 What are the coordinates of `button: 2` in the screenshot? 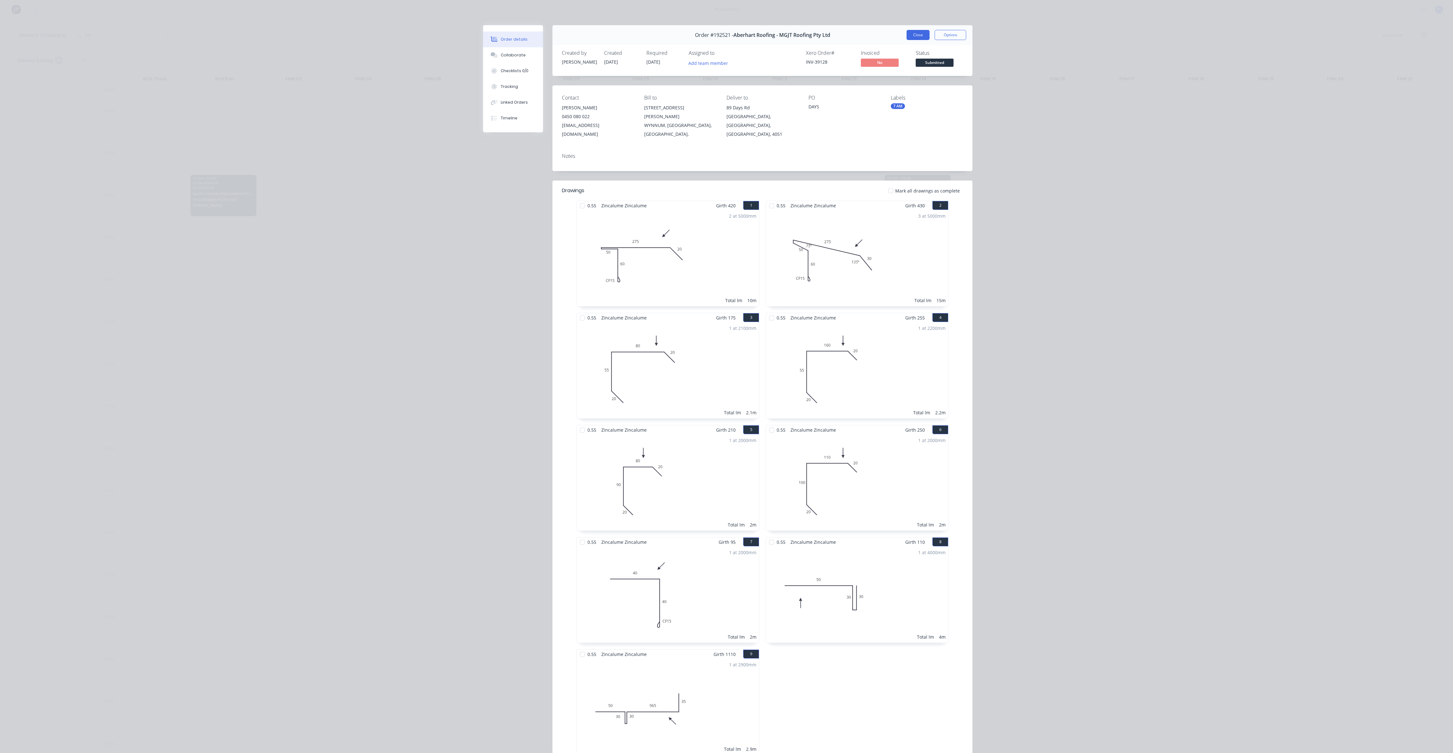 It's located at (940, 206).